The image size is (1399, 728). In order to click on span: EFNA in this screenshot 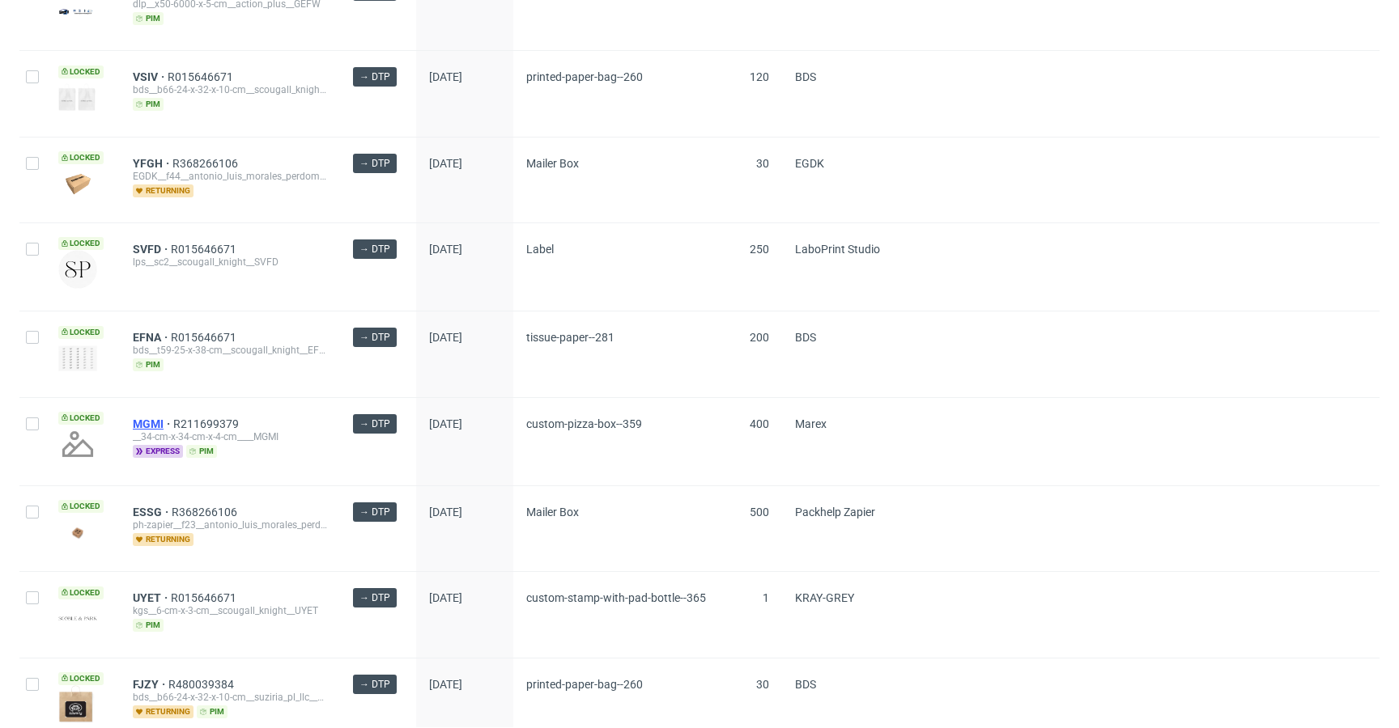, I will do `click(151, 338)`.